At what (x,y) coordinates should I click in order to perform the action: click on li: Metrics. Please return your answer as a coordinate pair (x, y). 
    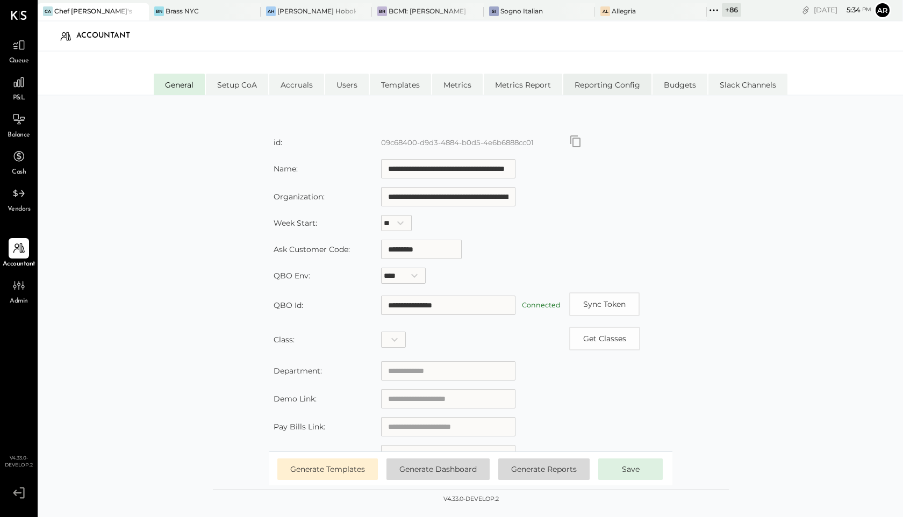
    Looking at the image, I should click on (458, 84).